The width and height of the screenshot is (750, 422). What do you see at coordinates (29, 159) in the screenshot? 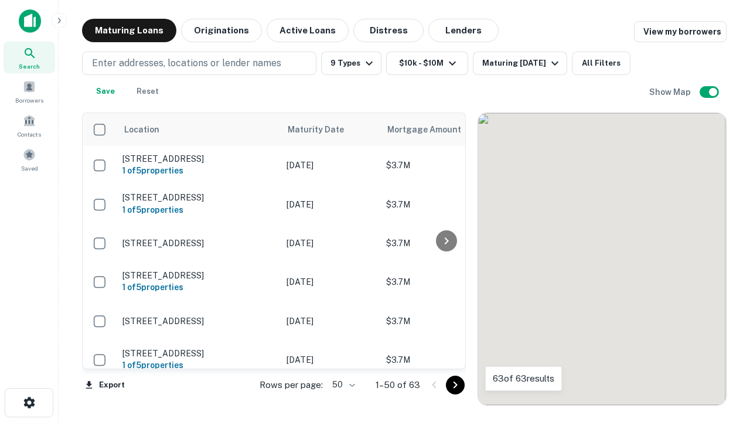
I see `div: Saved` at bounding box center [29, 159].